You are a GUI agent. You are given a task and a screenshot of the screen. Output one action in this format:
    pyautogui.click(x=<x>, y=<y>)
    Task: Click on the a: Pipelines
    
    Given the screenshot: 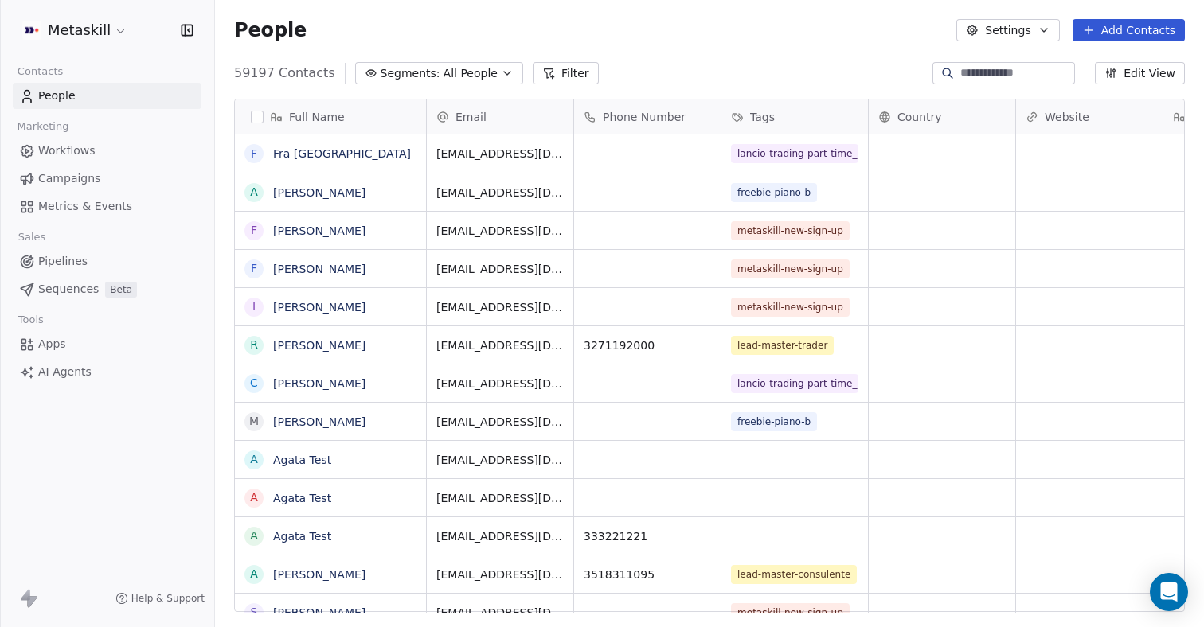 What is the action you would take?
    pyautogui.click(x=107, y=261)
    